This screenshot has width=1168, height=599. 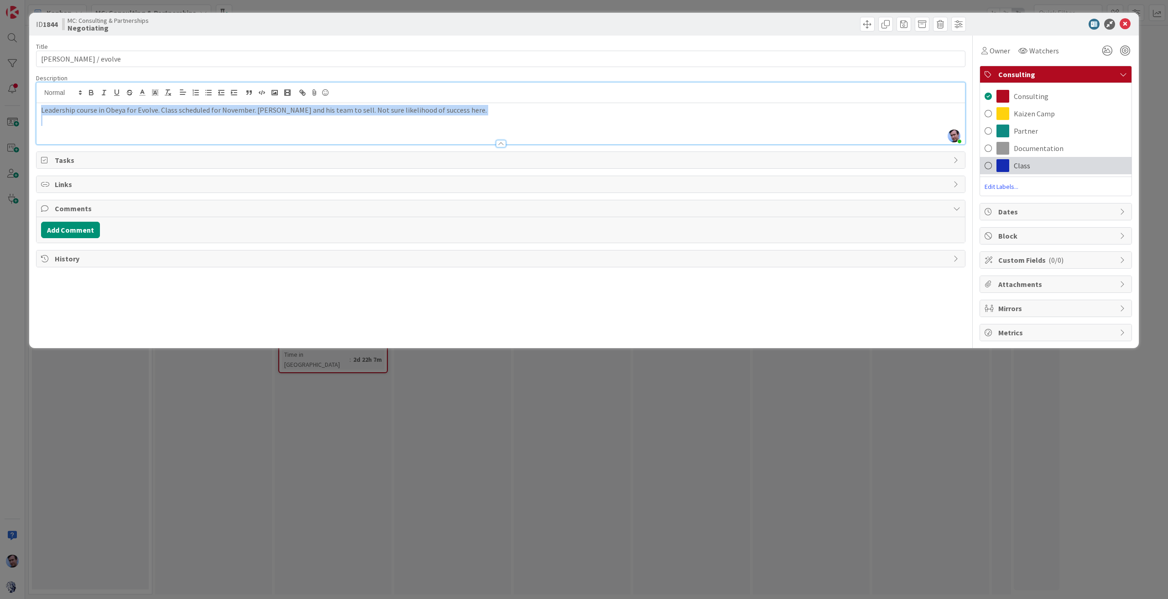 I want to click on img: 1h7l4qjWAP1Fo8liPYTG9Z7tLcljo6KC.jpg, so click(x=954, y=136).